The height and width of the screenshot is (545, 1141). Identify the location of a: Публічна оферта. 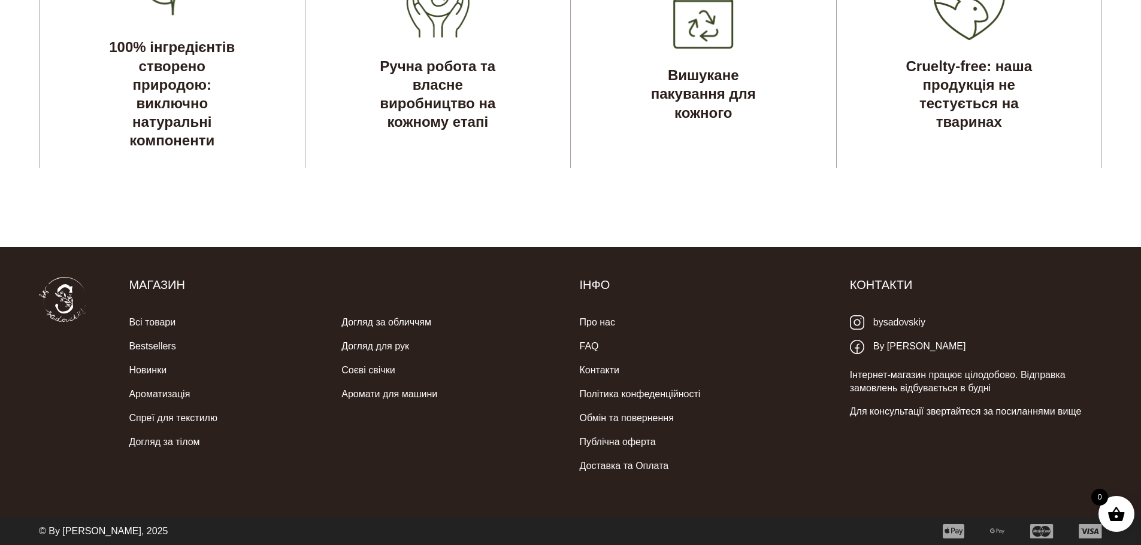
(617, 442).